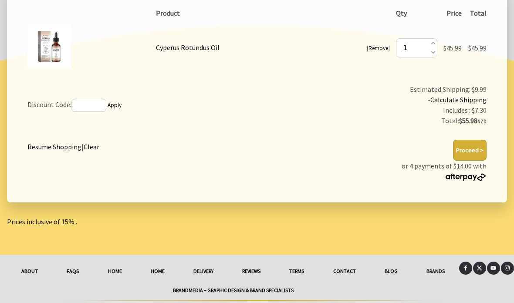 This screenshot has height=303, width=514. Describe the element at coordinates (435, 271) in the screenshot. I see `a: Brands` at that location.